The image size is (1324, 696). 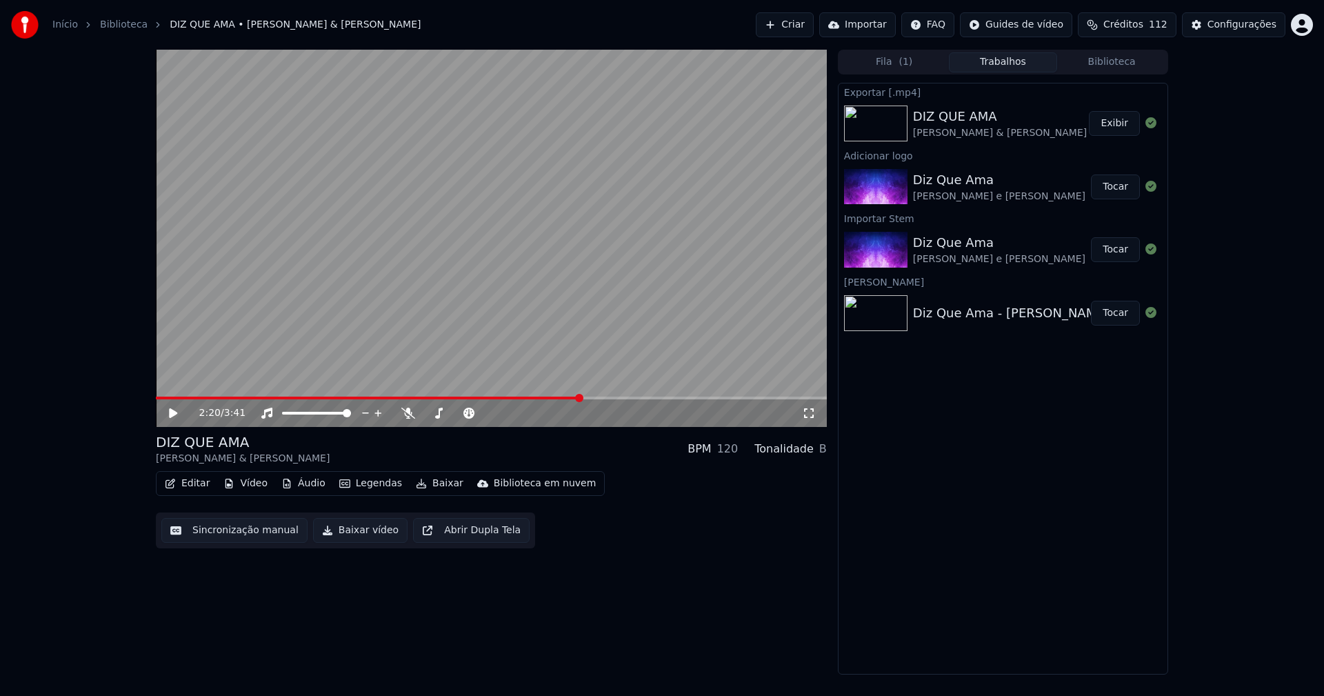 What do you see at coordinates (785, 25) in the screenshot?
I see `button: Criar` at bounding box center [785, 25].